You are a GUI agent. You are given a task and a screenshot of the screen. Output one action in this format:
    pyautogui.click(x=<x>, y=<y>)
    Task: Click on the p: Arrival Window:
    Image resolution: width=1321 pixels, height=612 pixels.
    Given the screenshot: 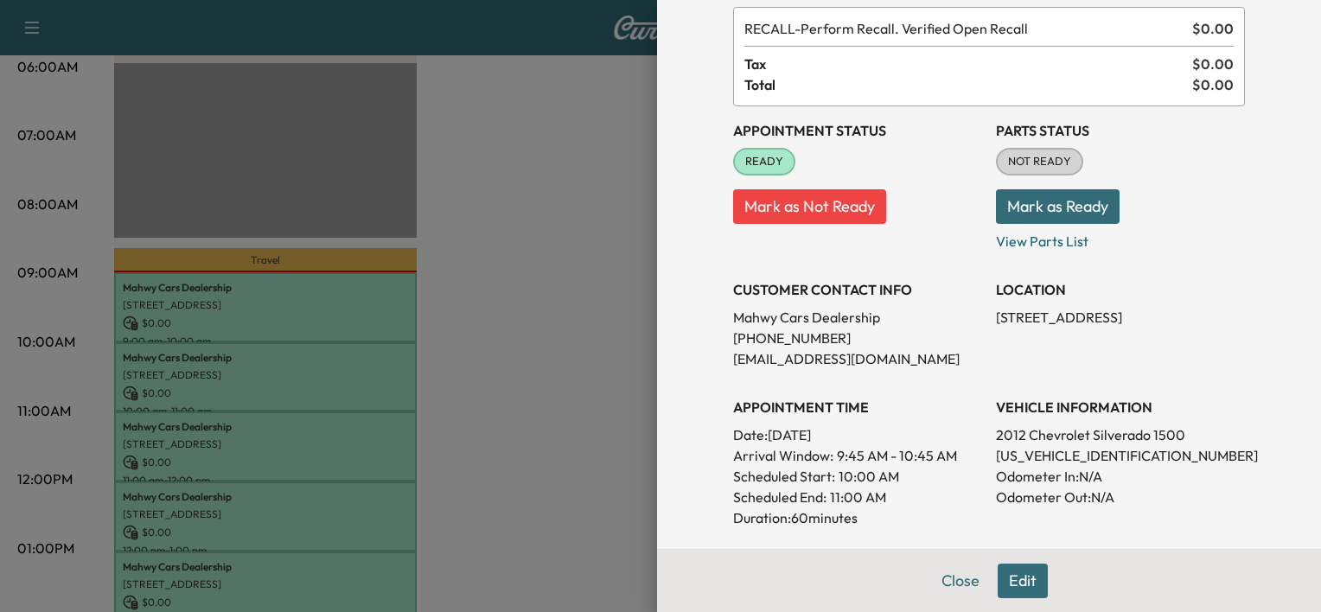 What is the action you would take?
    pyautogui.click(x=857, y=455)
    